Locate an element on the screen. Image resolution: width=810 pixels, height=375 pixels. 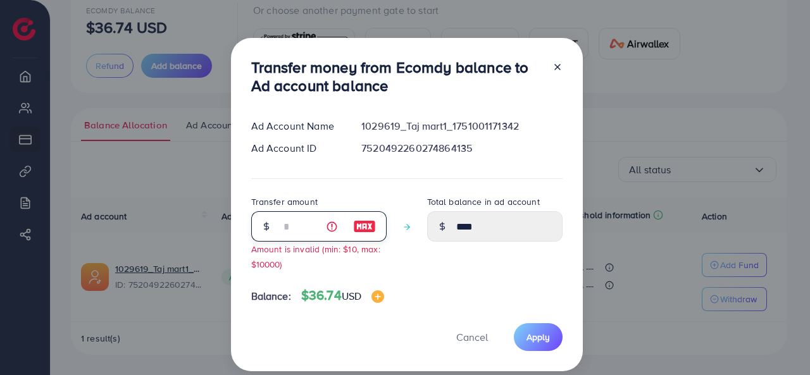
div: 7520492260274864135 is located at coordinates (461, 148).